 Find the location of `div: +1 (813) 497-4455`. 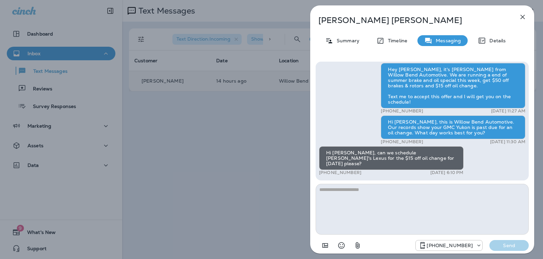

div: +1 (813) 497-4455 is located at coordinates (449, 246).